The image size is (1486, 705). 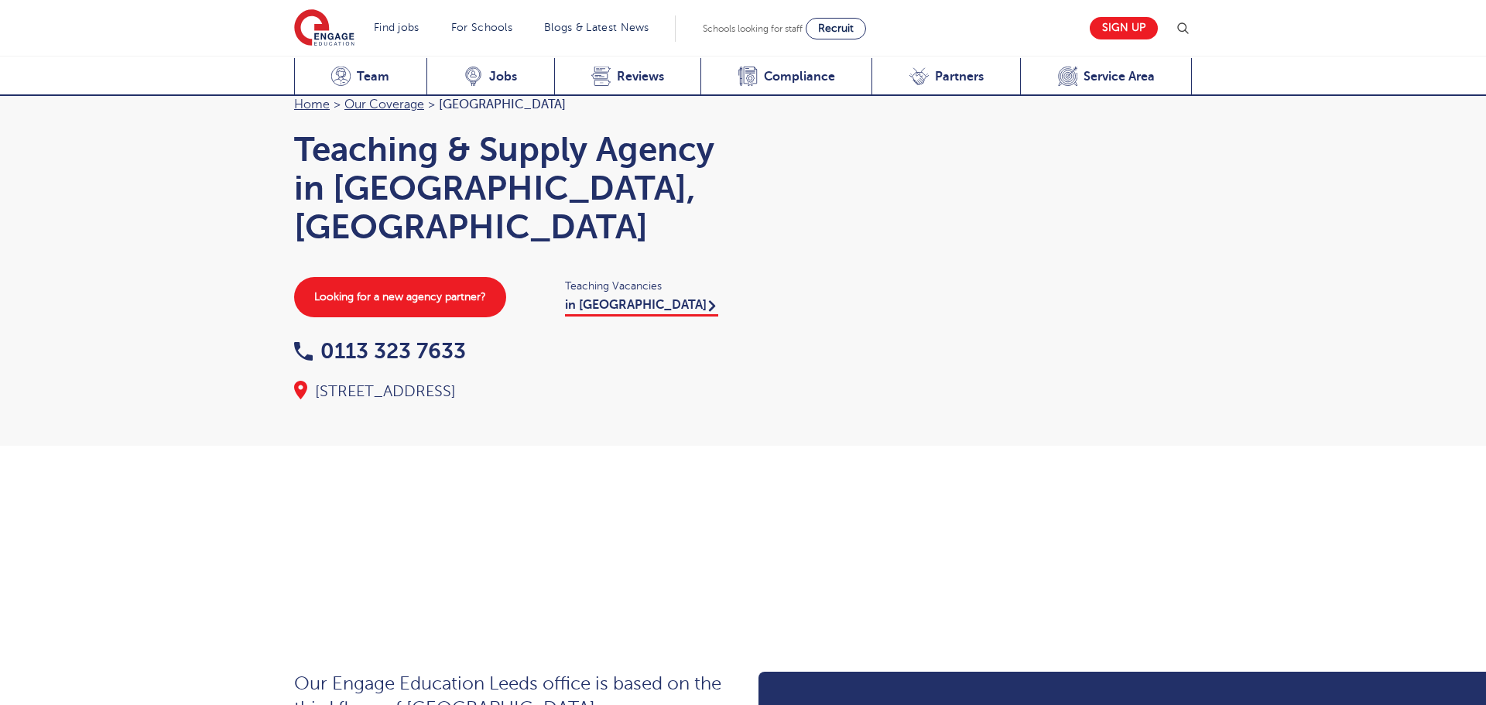 What do you see at coordinates (640, 77) in the screenshot?
I see `span: Reviews` at bounding box center [640, 77].